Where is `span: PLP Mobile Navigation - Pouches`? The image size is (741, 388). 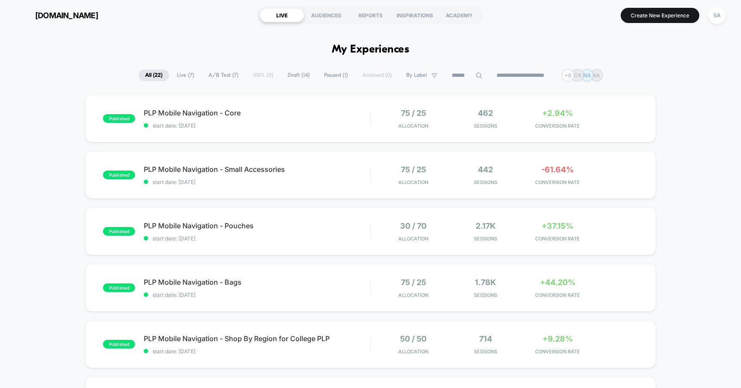
span: PLP Mobile Navigation - Pouches is located at coordinates (257, 226).